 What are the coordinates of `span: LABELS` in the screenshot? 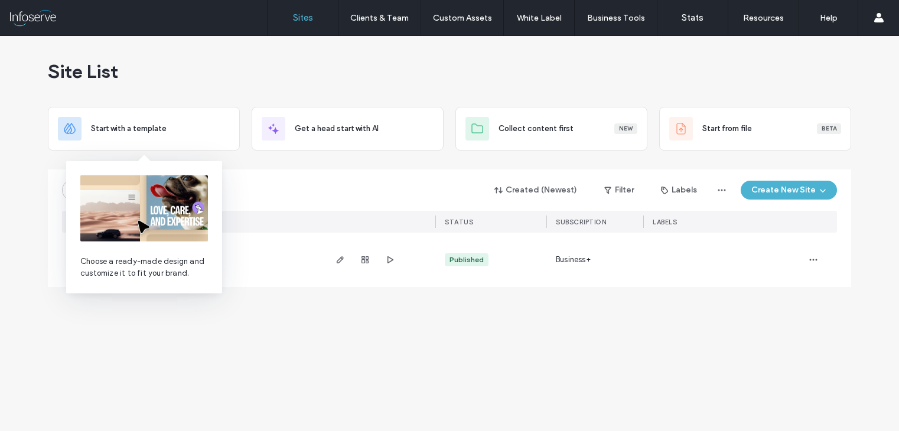 It's located at (665, 222).